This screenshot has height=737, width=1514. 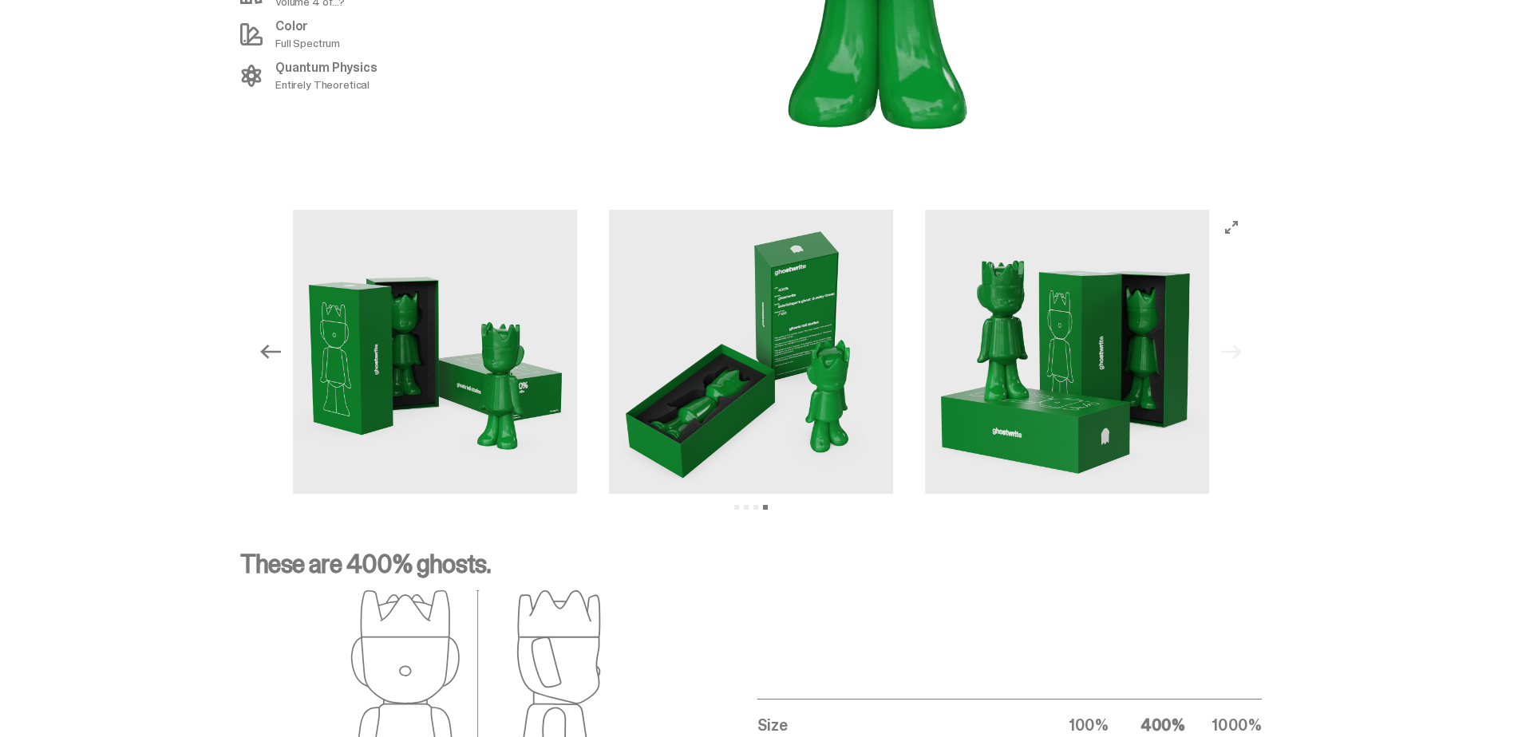 I want to click on p: Full Spectrum, so click(x=307, y=43).